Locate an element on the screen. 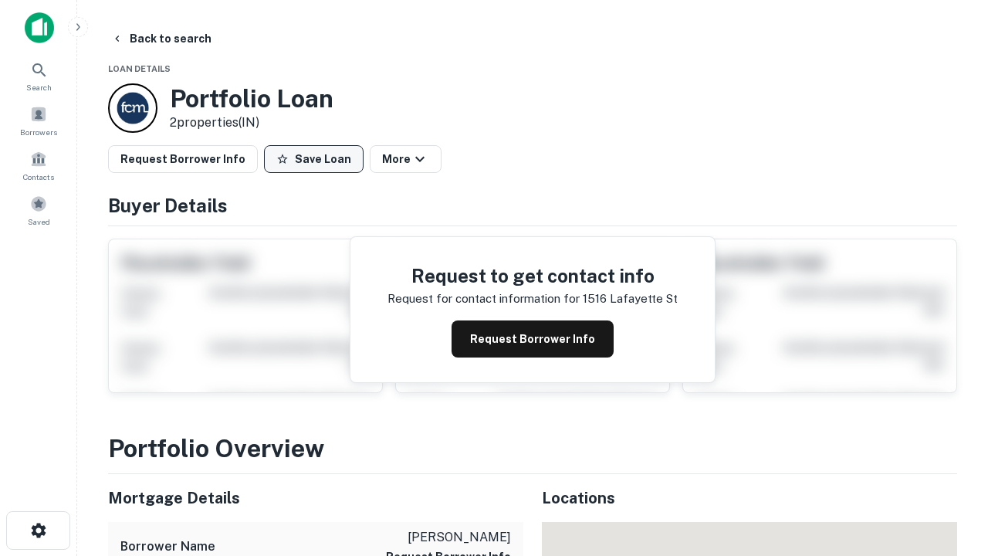  h5: Mortgage Details is located at coordinates (316, 498).